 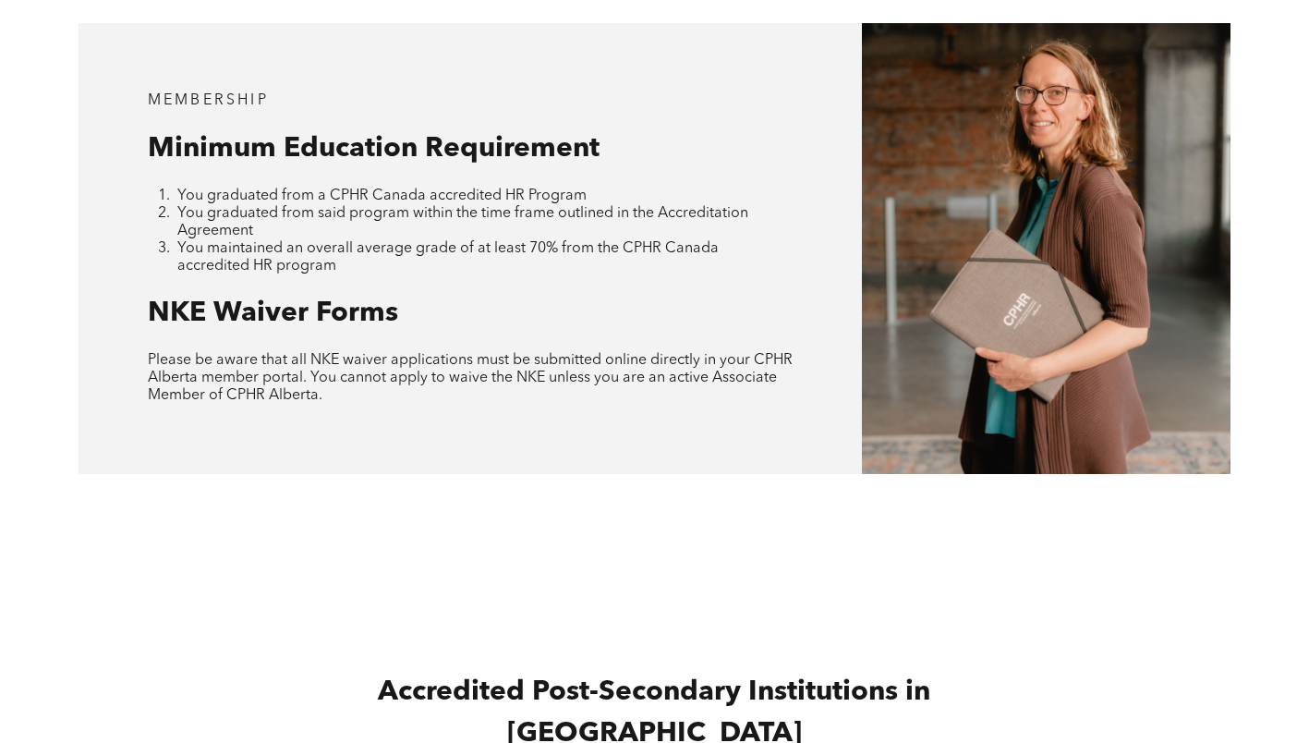 I want to click on span: You maintained an overall average grade of at least 70% from the CPHR Canada accredited HR program, so click(x=448, y=257).